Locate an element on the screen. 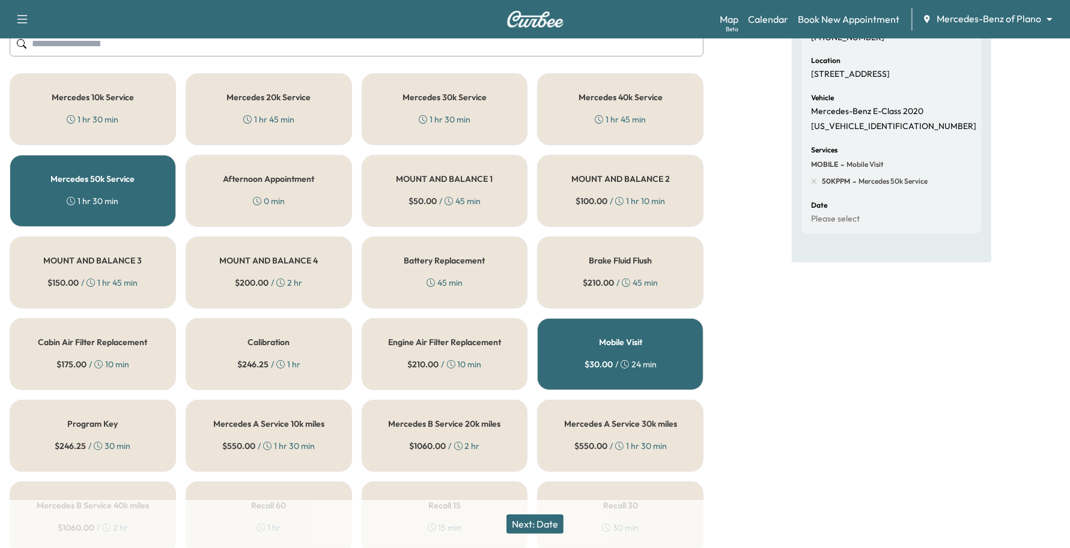 The height and width of the screenshot is (548, 1070). span: $ 1060.00 is located at coordinates (428, 446).